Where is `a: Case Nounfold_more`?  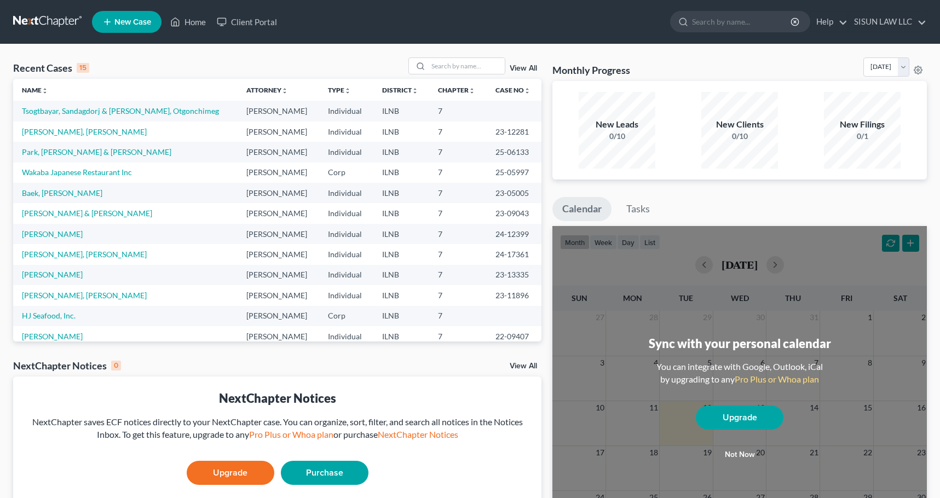
a: Case Nounfold_more is located at coordinates (513, 90).